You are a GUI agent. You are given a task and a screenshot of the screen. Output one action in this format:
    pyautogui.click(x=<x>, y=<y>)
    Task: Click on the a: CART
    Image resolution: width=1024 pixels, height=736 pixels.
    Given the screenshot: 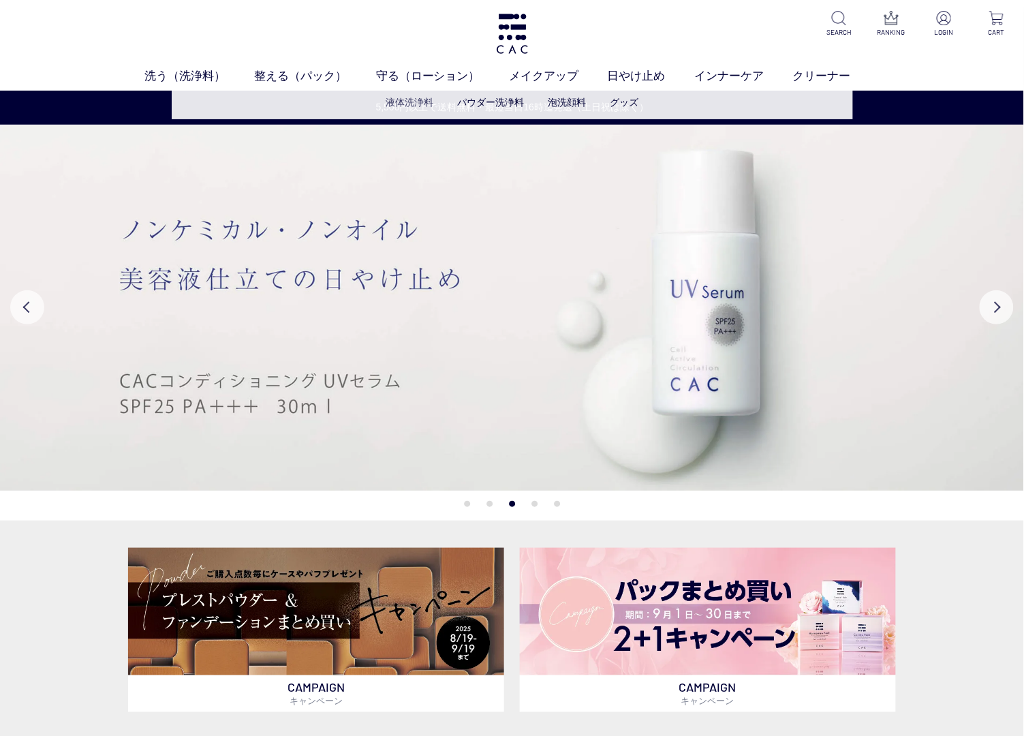 What is the action you would take?
    pyautogui.click(x=996, y=24)
    